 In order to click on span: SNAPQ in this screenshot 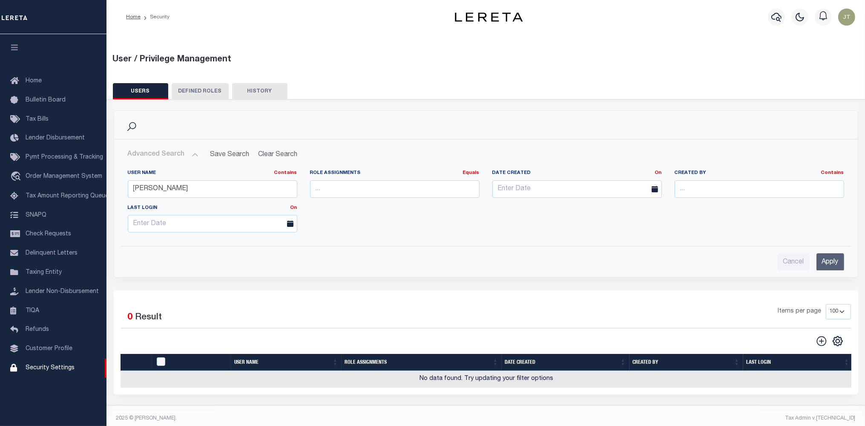, I will do `click(36, 215)`.